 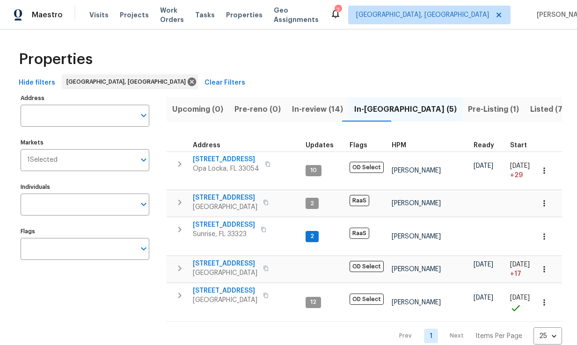 What do you see at coordinates (226, 169) in the screenshot?
I see `span: Opa Locka, FL 33054` at bounding box center [226, 169].